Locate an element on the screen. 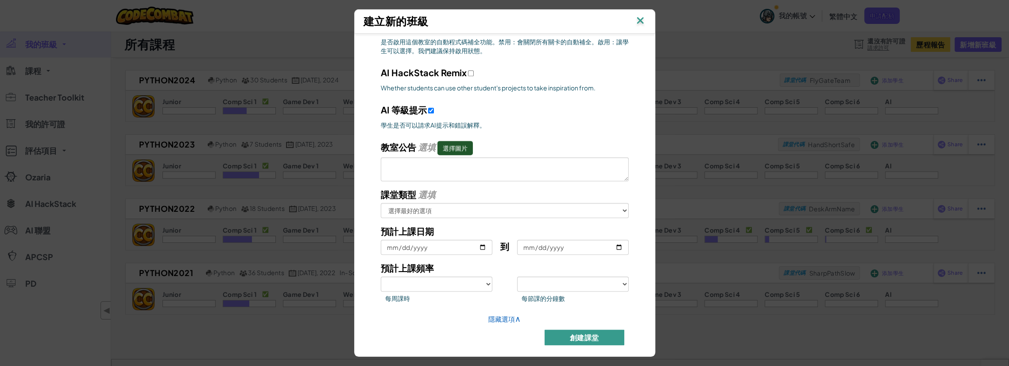 The width and height of the screenshot is (1009, 366). button: 教室公告 選填 is located at coordinates (455, 148).